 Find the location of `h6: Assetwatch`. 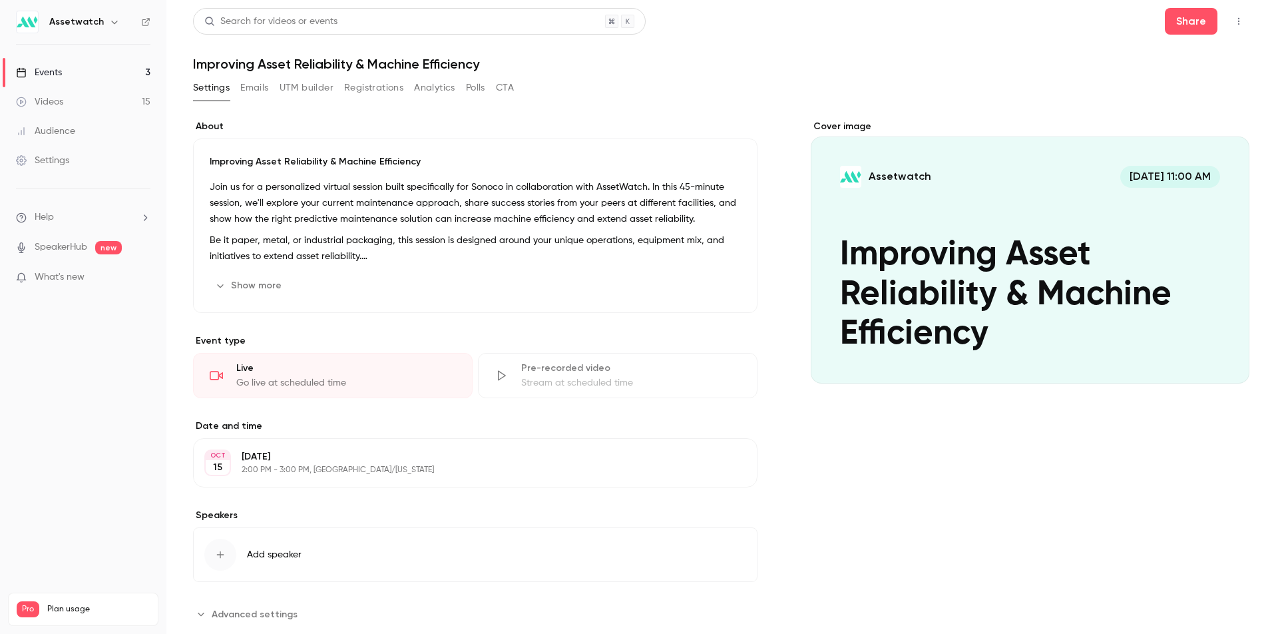

h6: Assetwatch is located at coordinates (77, 22).